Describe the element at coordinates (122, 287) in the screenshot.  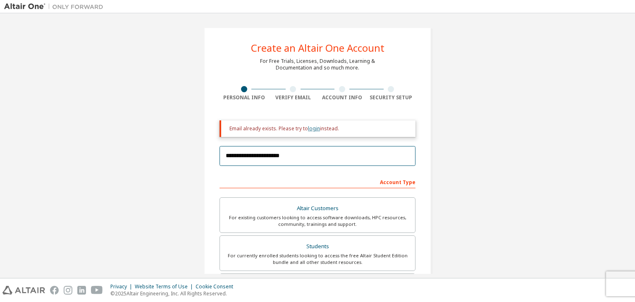
I see `div: Privacy` at that location.